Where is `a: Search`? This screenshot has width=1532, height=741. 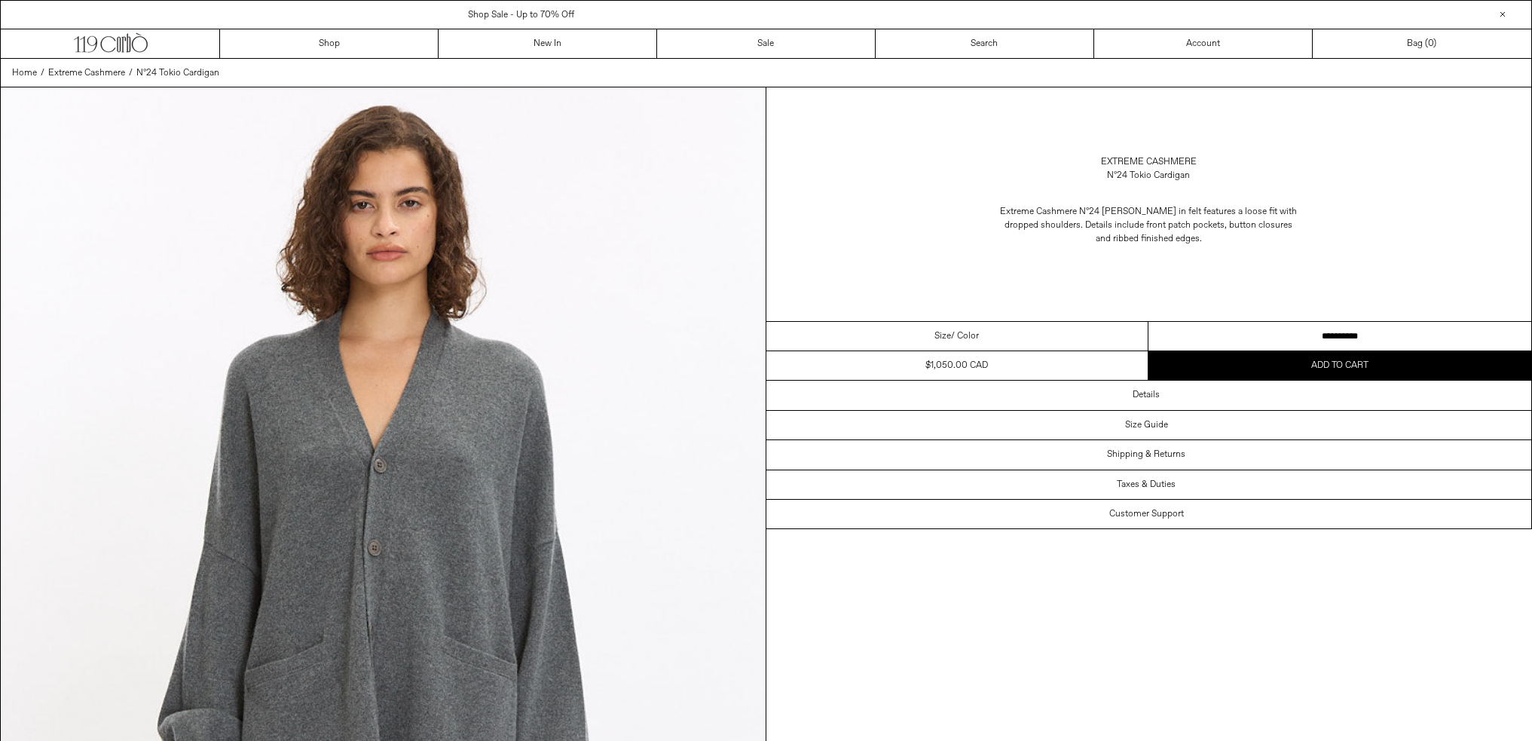 a: Search is located at coordinates (985, 44).